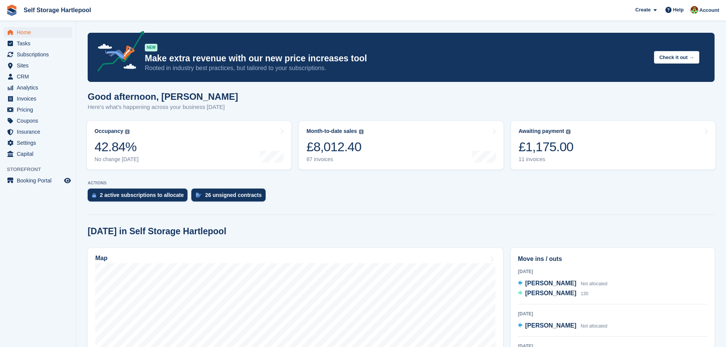 This screenshot has width=726, height=347. I want to click on span: CRM, so click(40, 77).